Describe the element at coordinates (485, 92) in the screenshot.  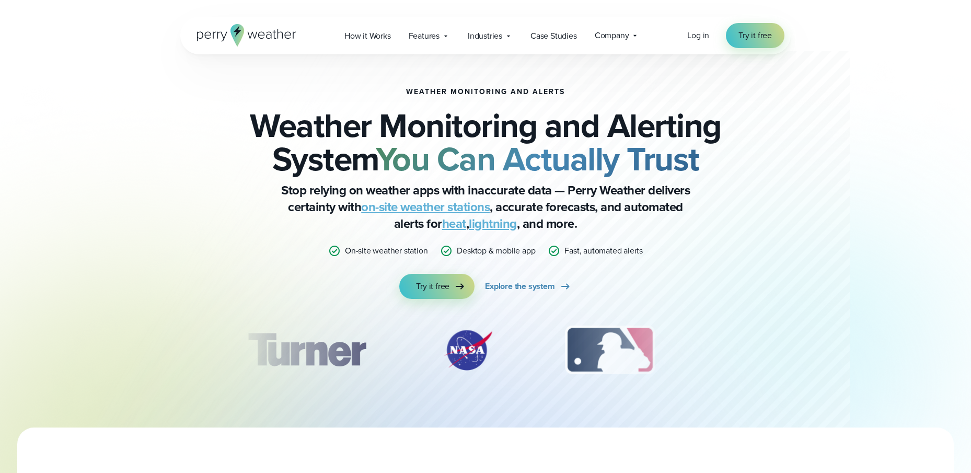
I see `h1: Weather Monitoring and Alerts` at that location.